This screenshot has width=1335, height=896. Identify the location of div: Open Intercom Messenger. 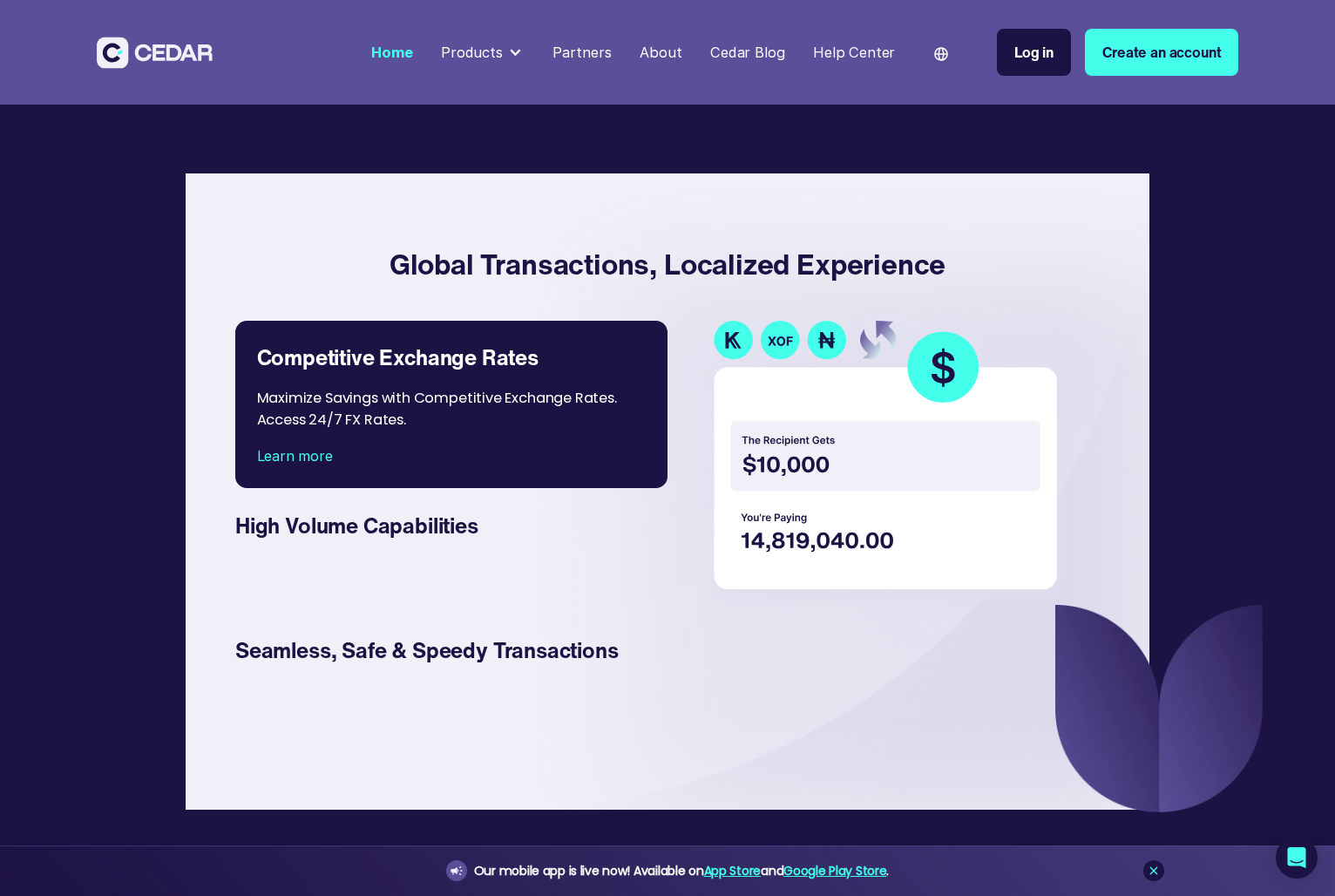
(1297, 858).